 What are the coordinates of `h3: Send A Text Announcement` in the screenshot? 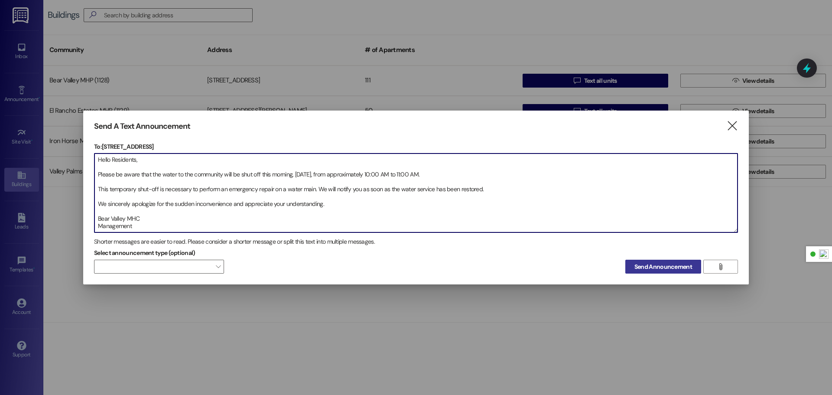 It's located at (142, 126).